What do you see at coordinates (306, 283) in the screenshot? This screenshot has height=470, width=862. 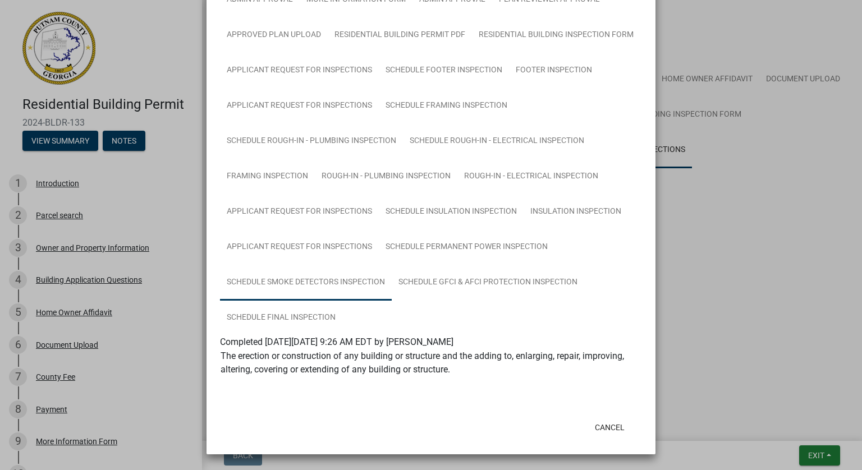 I see `a: Schedule Smoke Detectors Inspection` at bounding box center [306, 283].